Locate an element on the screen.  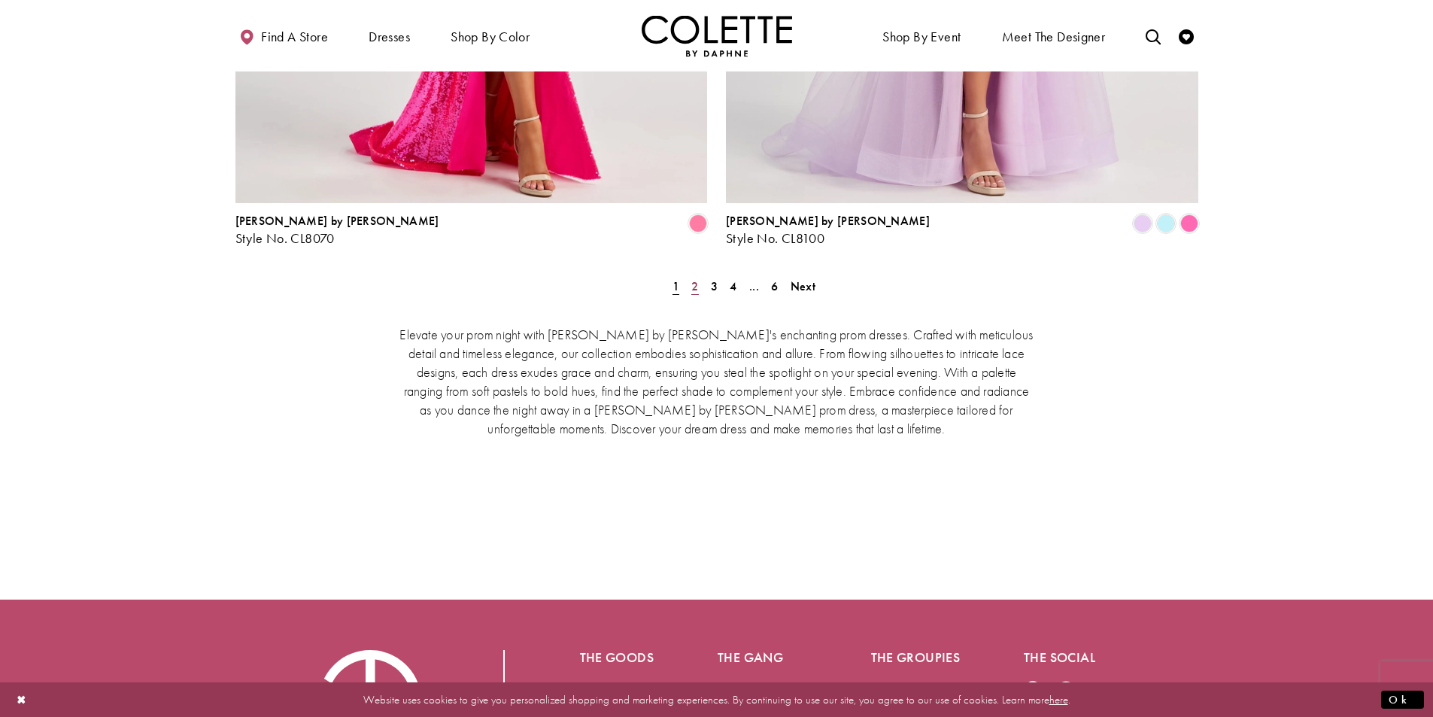
i: Light Blue is located at coordinates (1166, 223).